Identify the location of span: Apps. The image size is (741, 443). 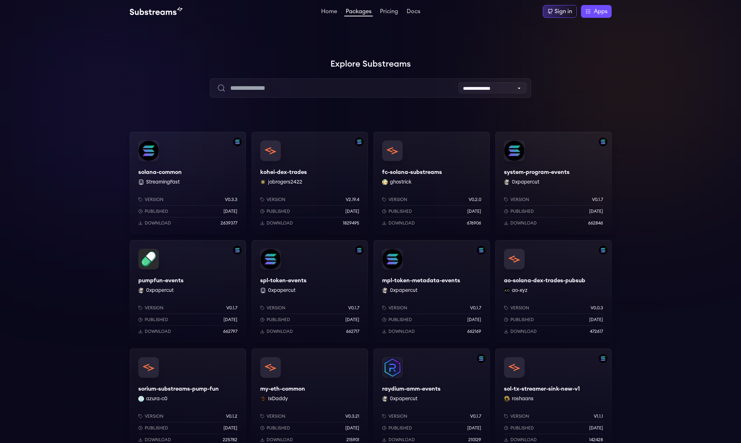
(601, 11).